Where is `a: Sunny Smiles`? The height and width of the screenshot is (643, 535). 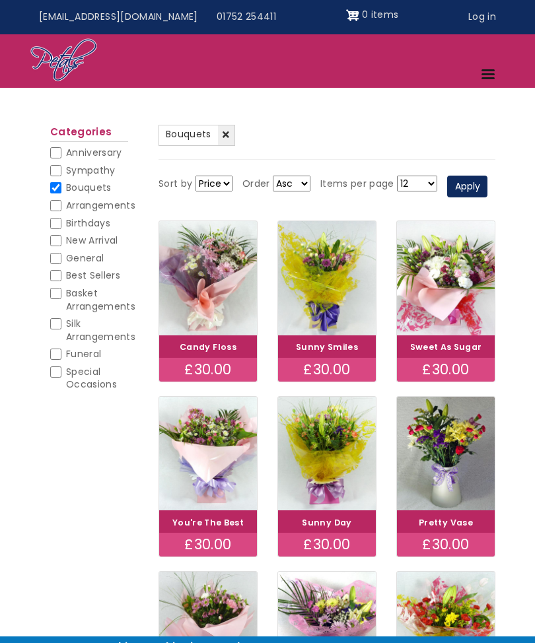 a: Sunny Smiles is located at coordinates (327, 346).